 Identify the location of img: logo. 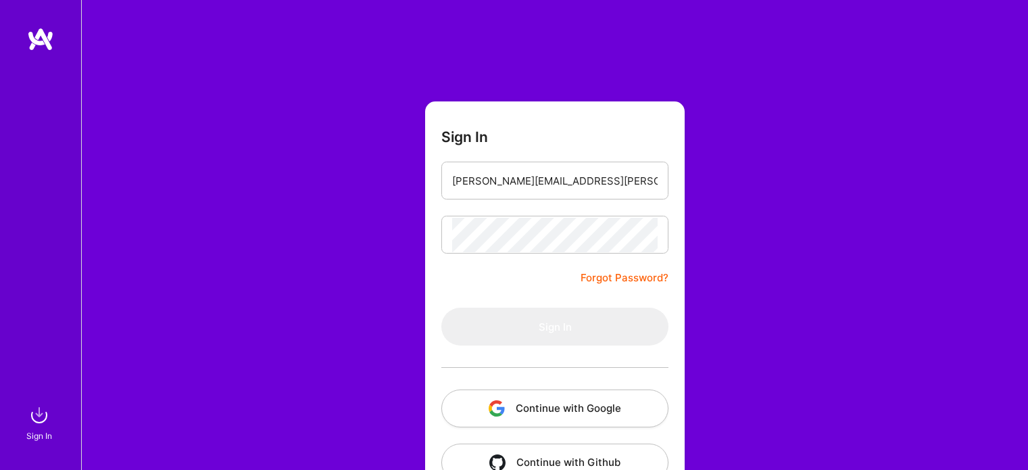
(41, 39).